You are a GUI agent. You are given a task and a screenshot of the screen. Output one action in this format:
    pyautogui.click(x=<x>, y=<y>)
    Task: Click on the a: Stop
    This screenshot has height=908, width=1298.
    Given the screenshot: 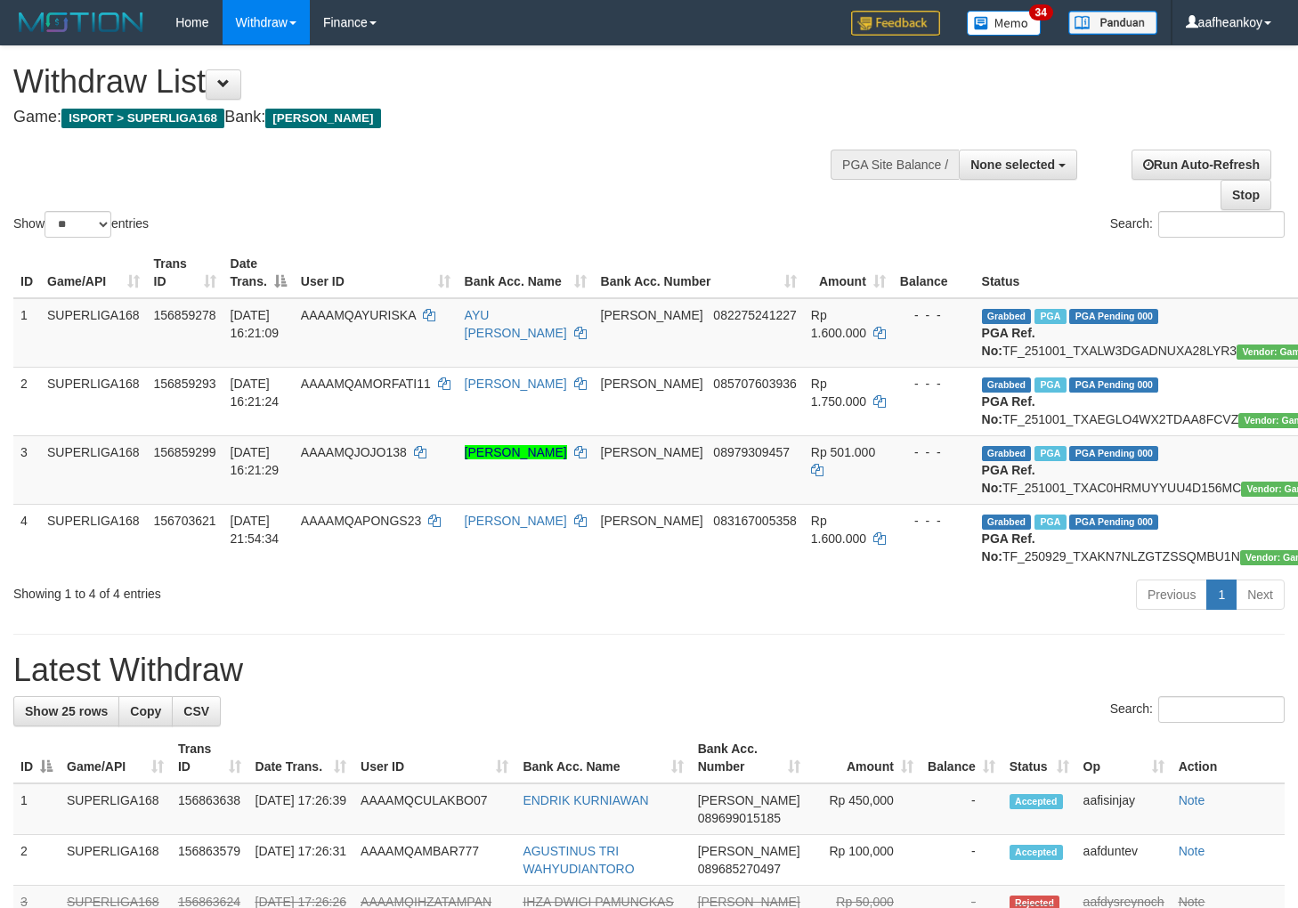 What is the action you would take?
    pyautogui.click(x=1246, y=195)
    